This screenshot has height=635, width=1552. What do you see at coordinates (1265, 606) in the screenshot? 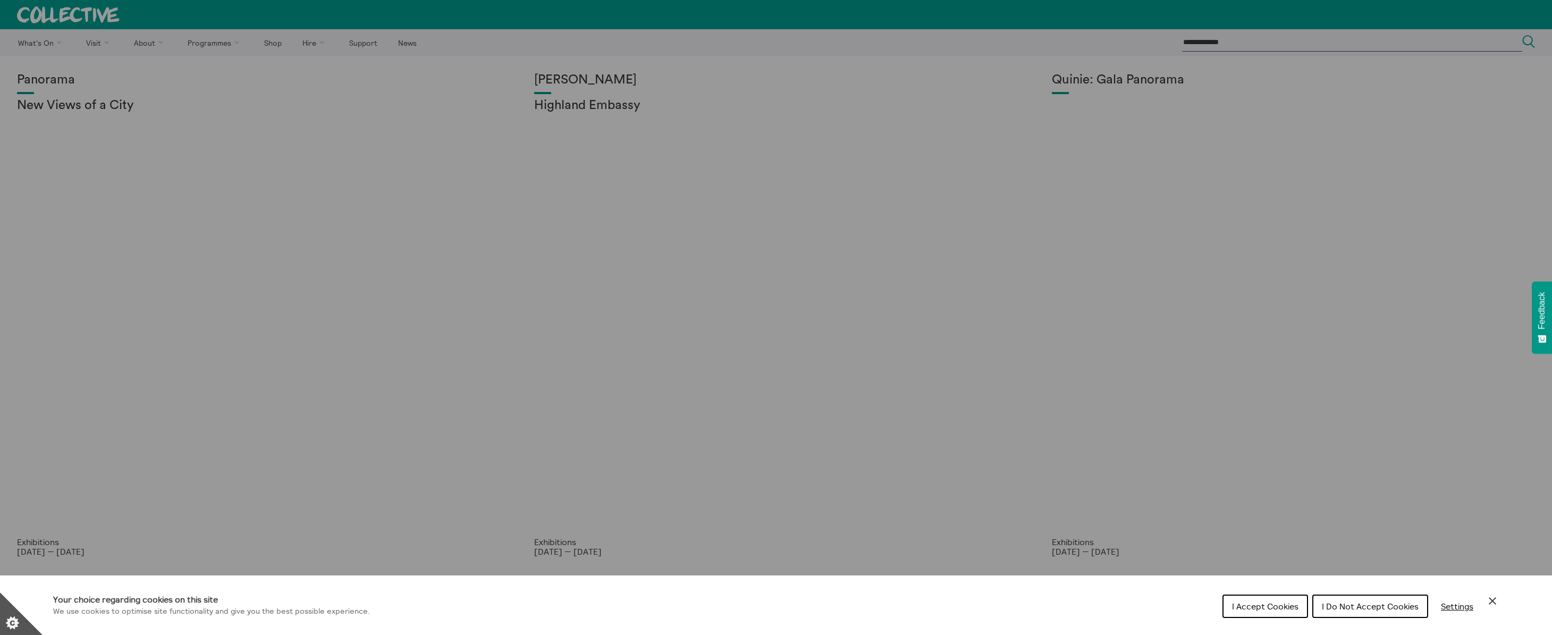
I see `span: I Accept Cookies` at bounding box center [1265, 606].